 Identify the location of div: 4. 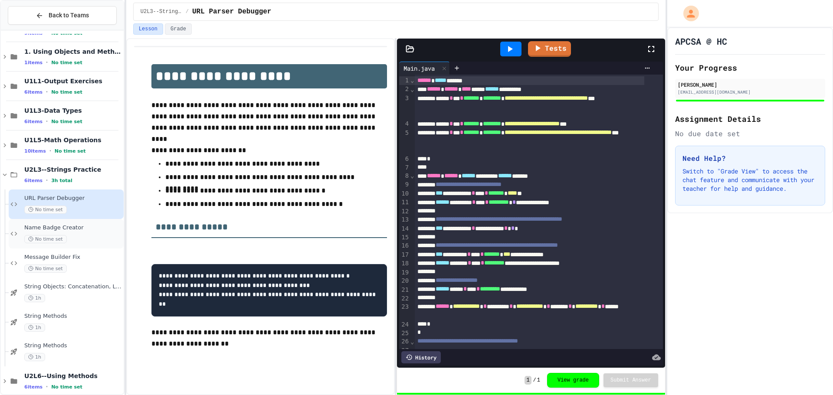
(404, 124).